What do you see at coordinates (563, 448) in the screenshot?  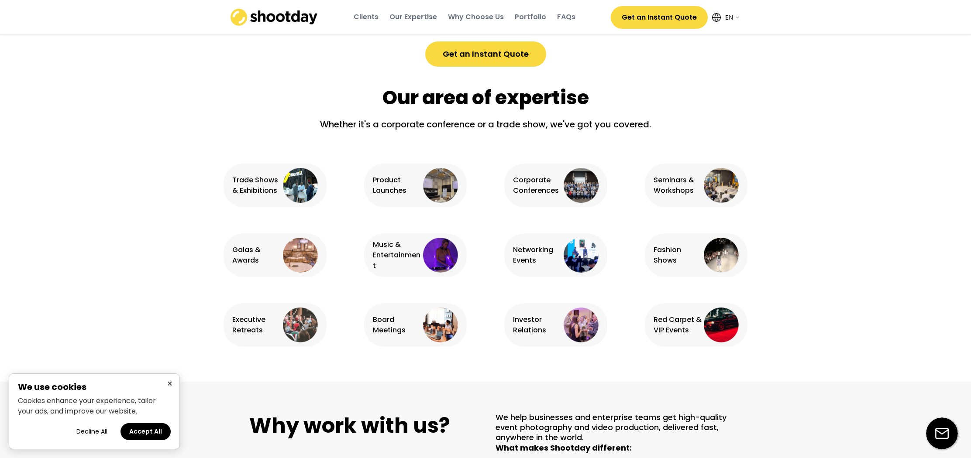 I see `strong: What makes Shootday different:` at bounding box center [563, 448].